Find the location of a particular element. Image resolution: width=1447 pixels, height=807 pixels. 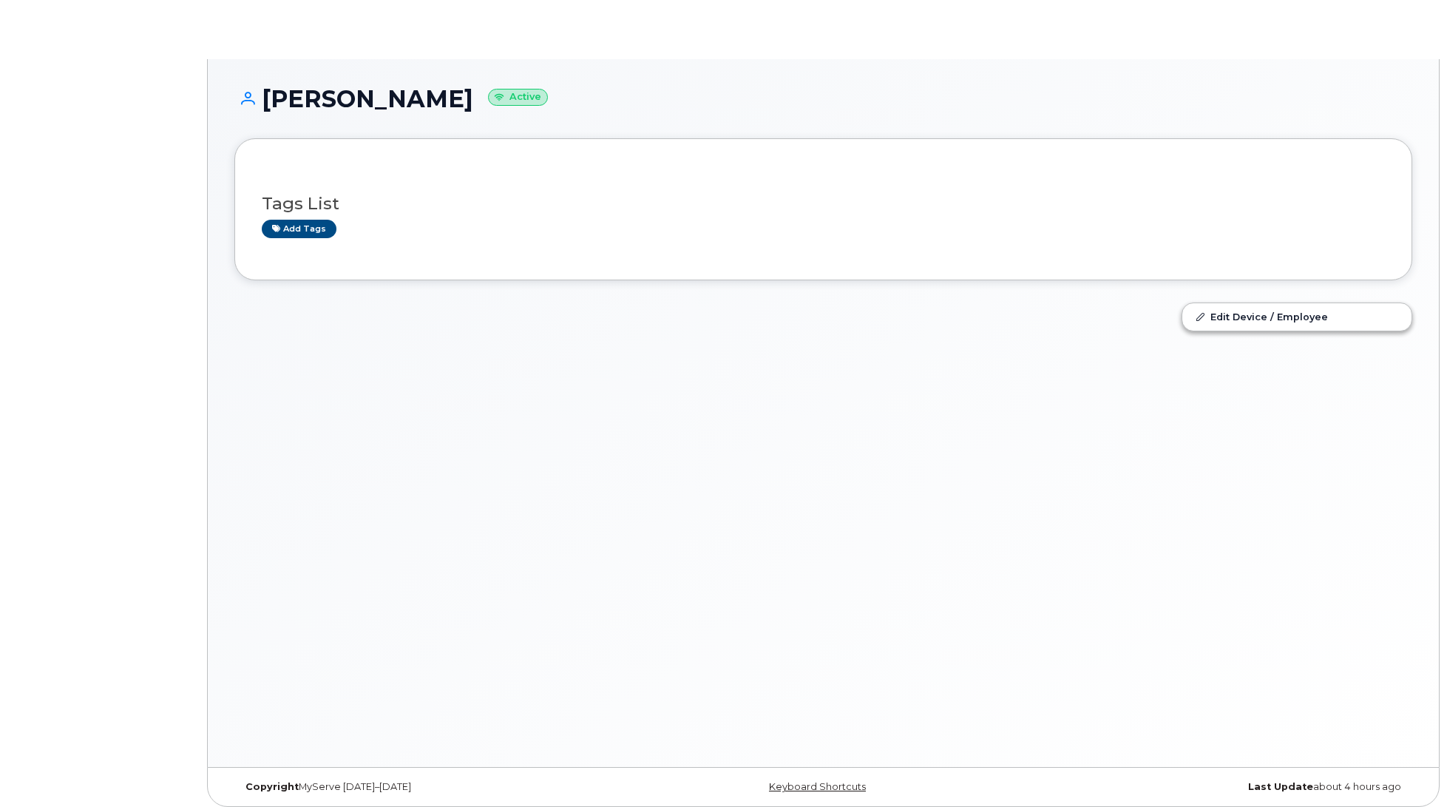

a: Add tags is located at coordinates (299, 229).